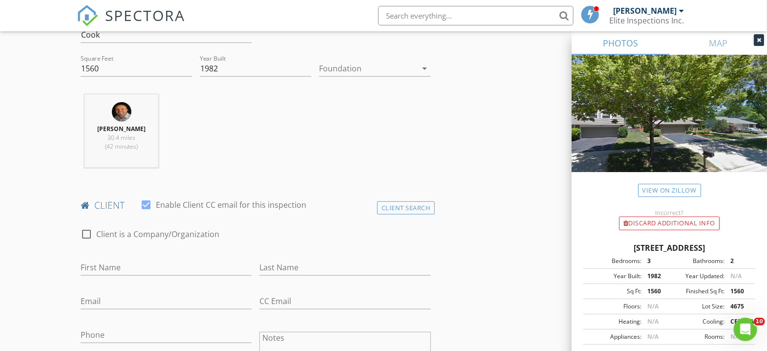 Image resolution: width=767 pixels, height=351 pixels. Describe the element at coordinates (669, 213) in the screenshot. I see `div: Incorrect?` at that location.